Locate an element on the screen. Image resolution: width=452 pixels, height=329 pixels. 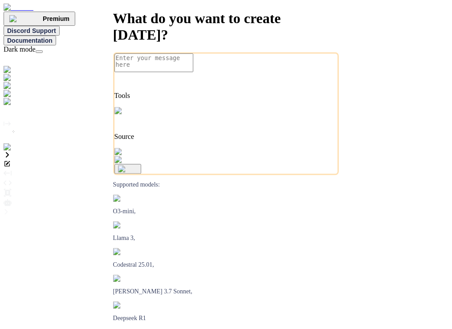
img: Pick Models is located at coordinates (136, 152).